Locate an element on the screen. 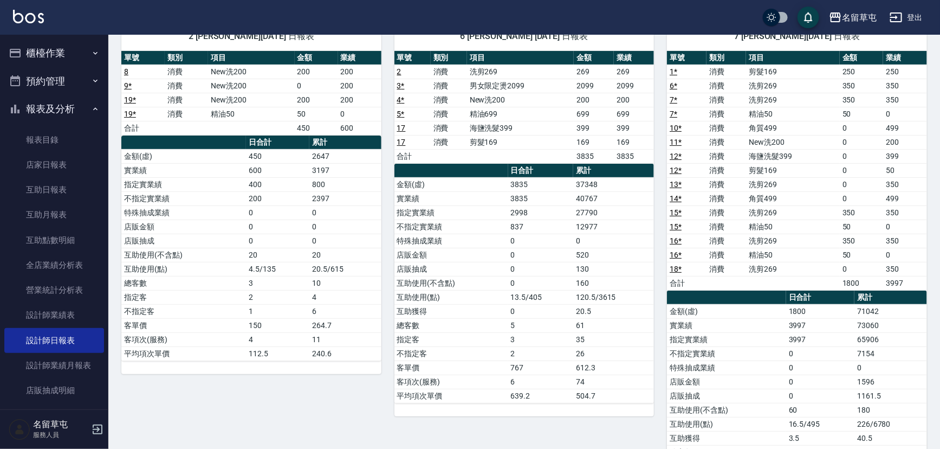  td: 12977 is located at coordinates (613, 226).